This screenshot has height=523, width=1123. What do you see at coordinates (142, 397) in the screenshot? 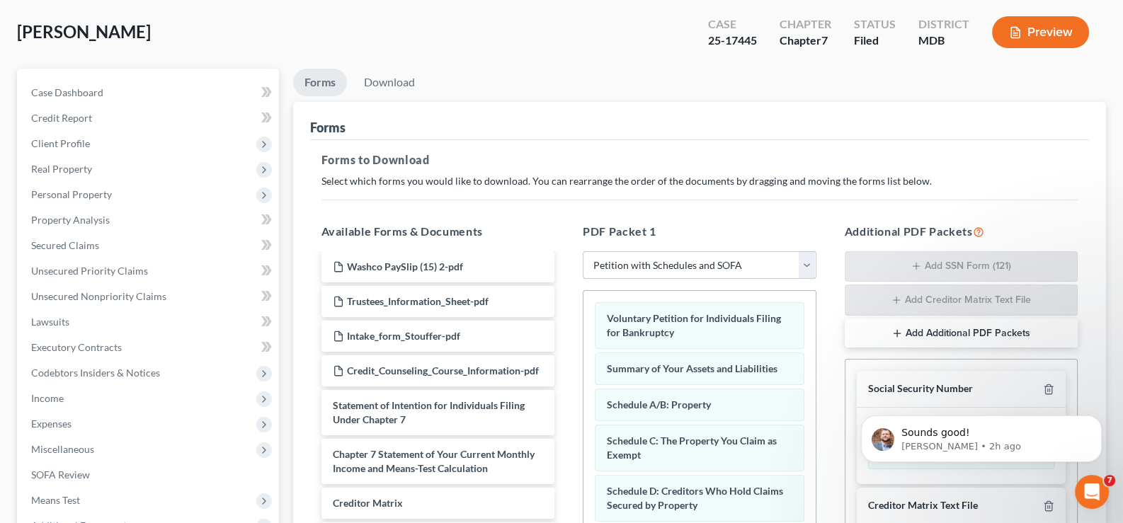
I see `textarea: Message…` at bounding box center [142, 397].